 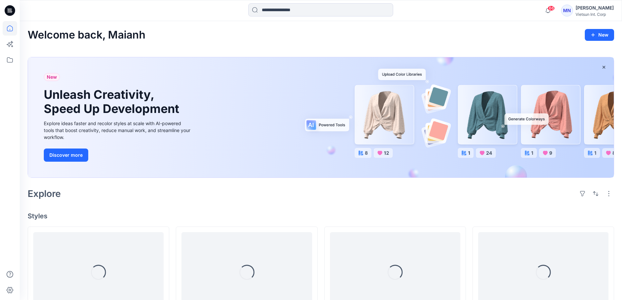 What do you see at coordinates (118, 155) in the screenshot?
I see `a: Discover more` at bounding box center [118, 155].